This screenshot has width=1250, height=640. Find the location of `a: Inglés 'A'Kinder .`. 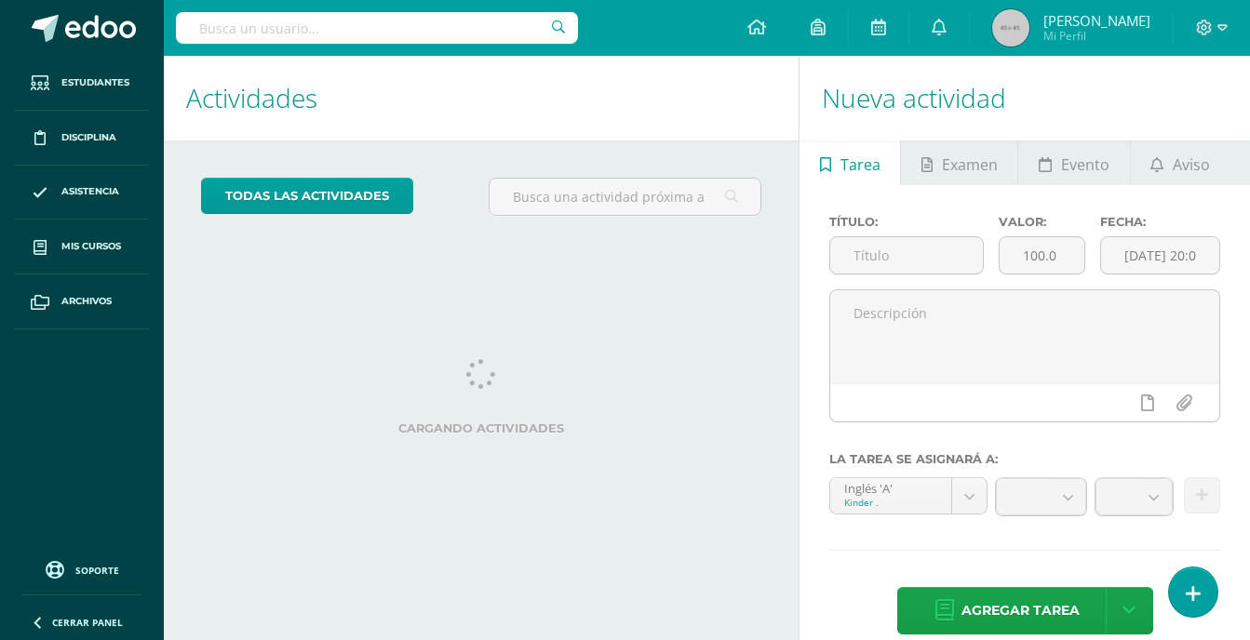

a: Inglés 'A'Kinder . is located at coordinates (908, 496).